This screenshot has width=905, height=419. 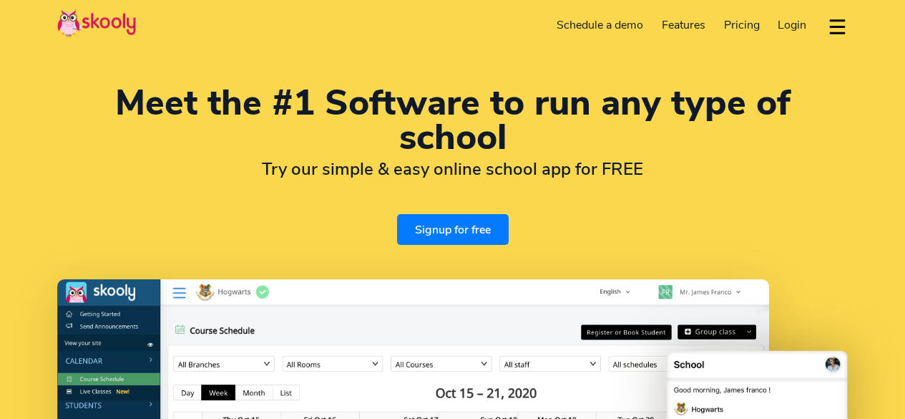 I want to click on a: Features, so click(x=684, y=25).